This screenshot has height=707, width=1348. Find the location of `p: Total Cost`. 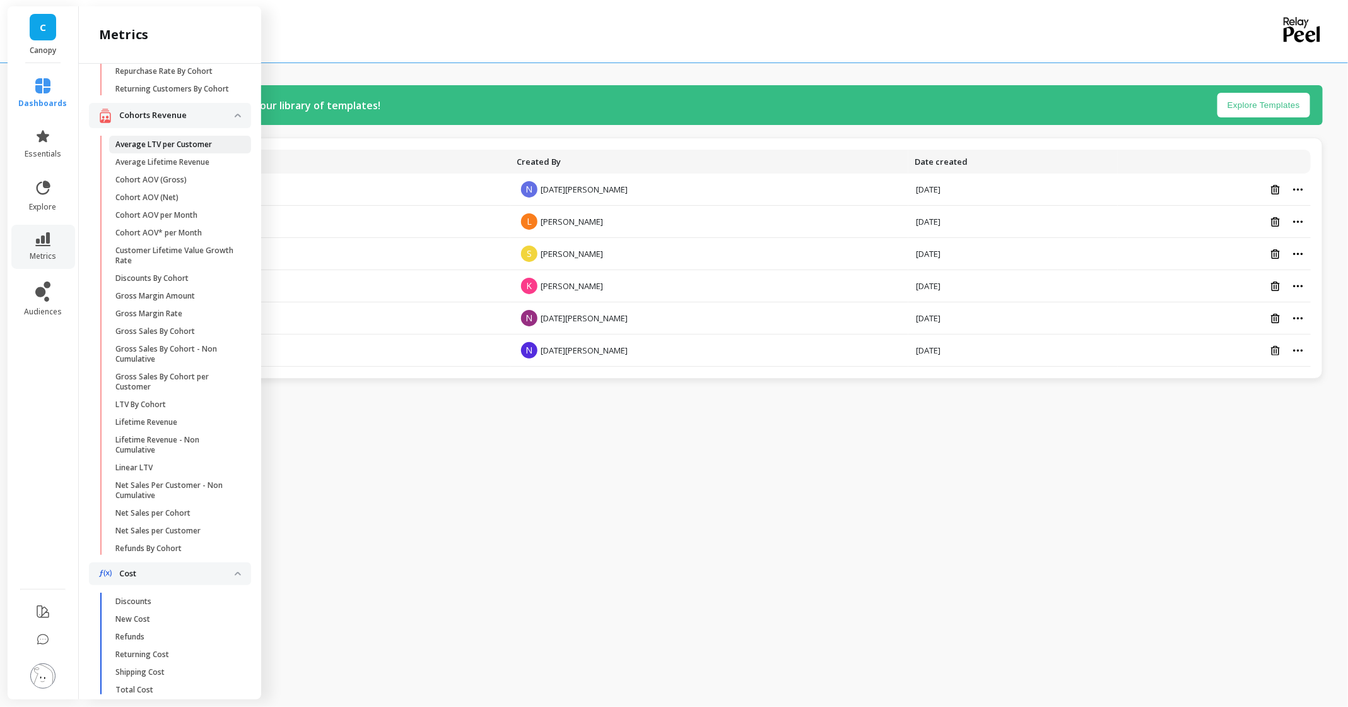

p: Total Cost is located at coordinates (134, 690).